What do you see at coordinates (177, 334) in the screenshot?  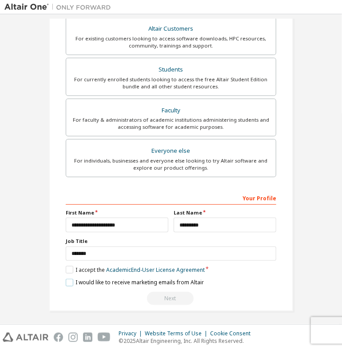 I see `div: Website Terms of Use` at bounding box center [177, 334].